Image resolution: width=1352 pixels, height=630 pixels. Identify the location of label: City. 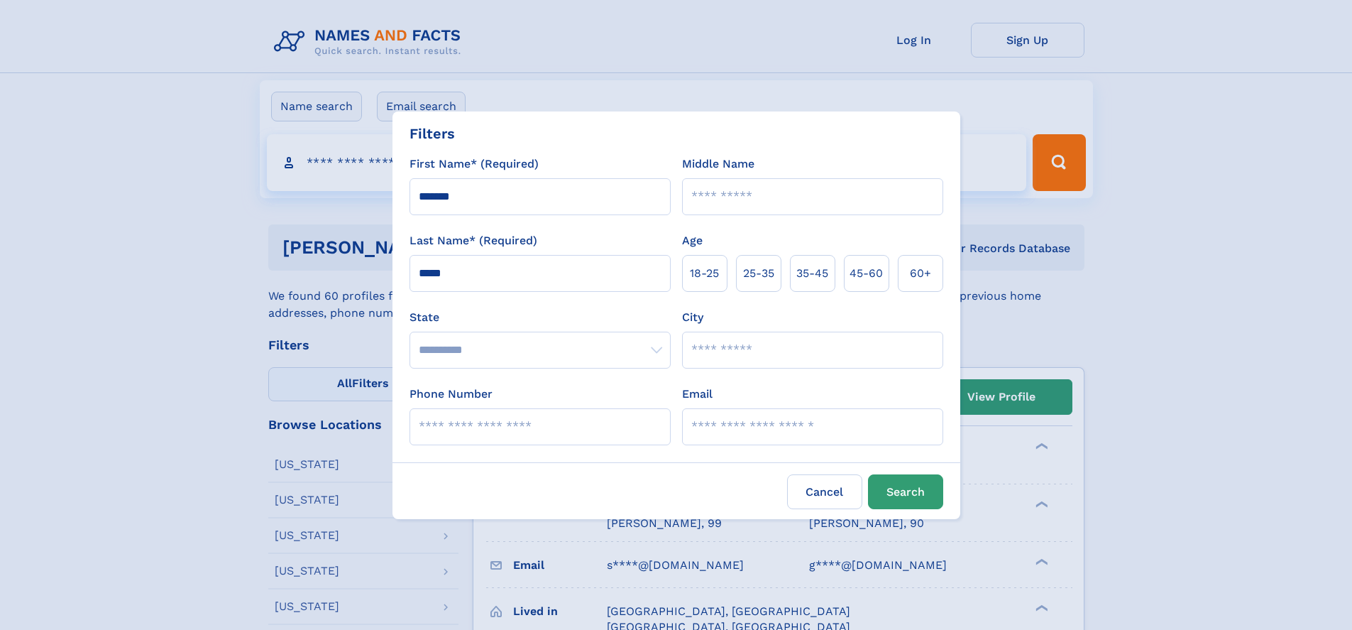
(693, 317).